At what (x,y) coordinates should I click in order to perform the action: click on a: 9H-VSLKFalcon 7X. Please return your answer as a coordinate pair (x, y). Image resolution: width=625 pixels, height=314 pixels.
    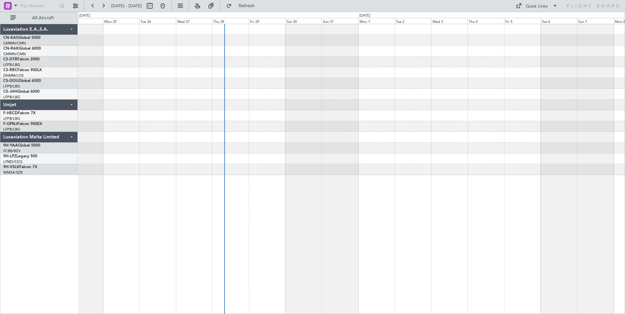
    Looking at the image, I should click on (20, 167).